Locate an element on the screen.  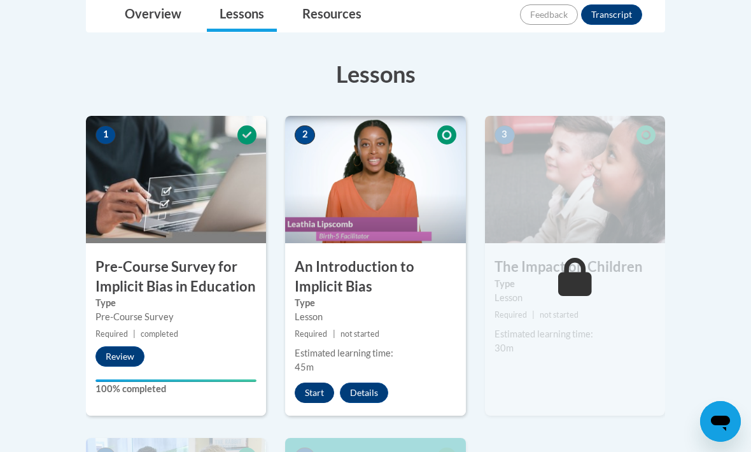
span: 1 is located at coordinates (106, 135).